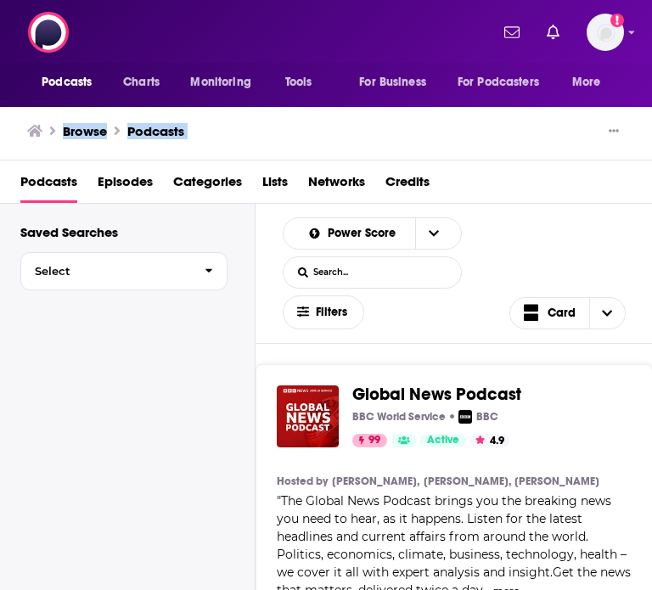 This screenshot has width=652, height=590. Describe the element at coordinates (324, 313) in the screenshot. I see `button: Filters` at that location.